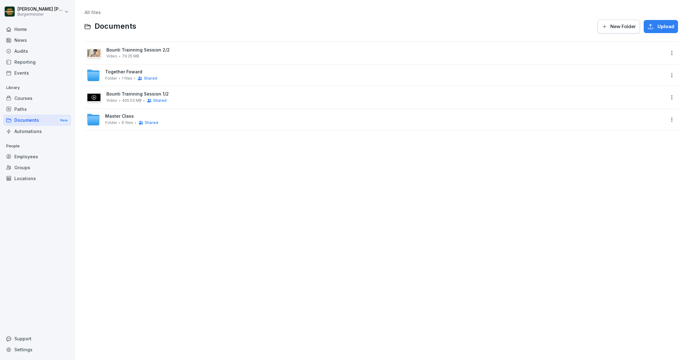 The height and width of the screenshot is (360, 688). Describe the element at coordinates (37, 40) in the screenshot. I see `div: News` at that location.